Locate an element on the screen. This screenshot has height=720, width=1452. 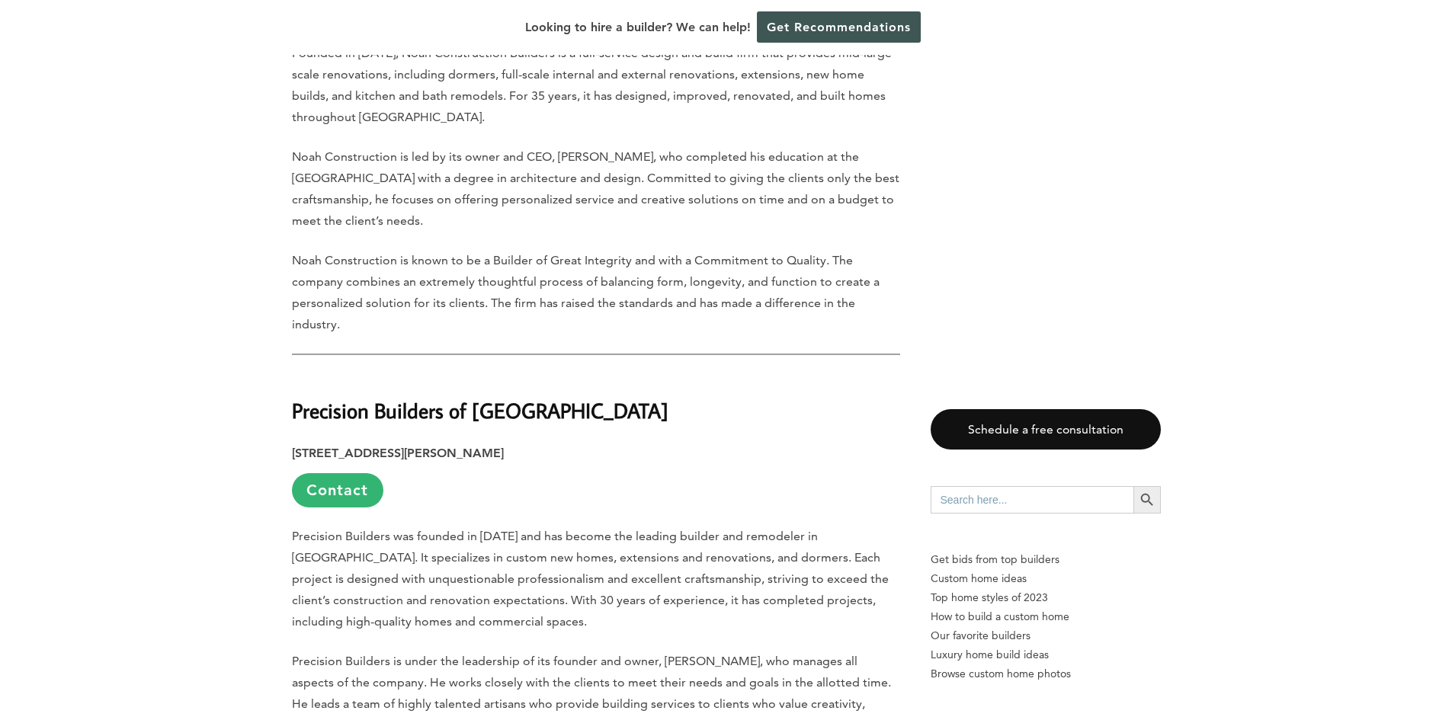
a: Get Recommendations is located at coordinates (838, 27).